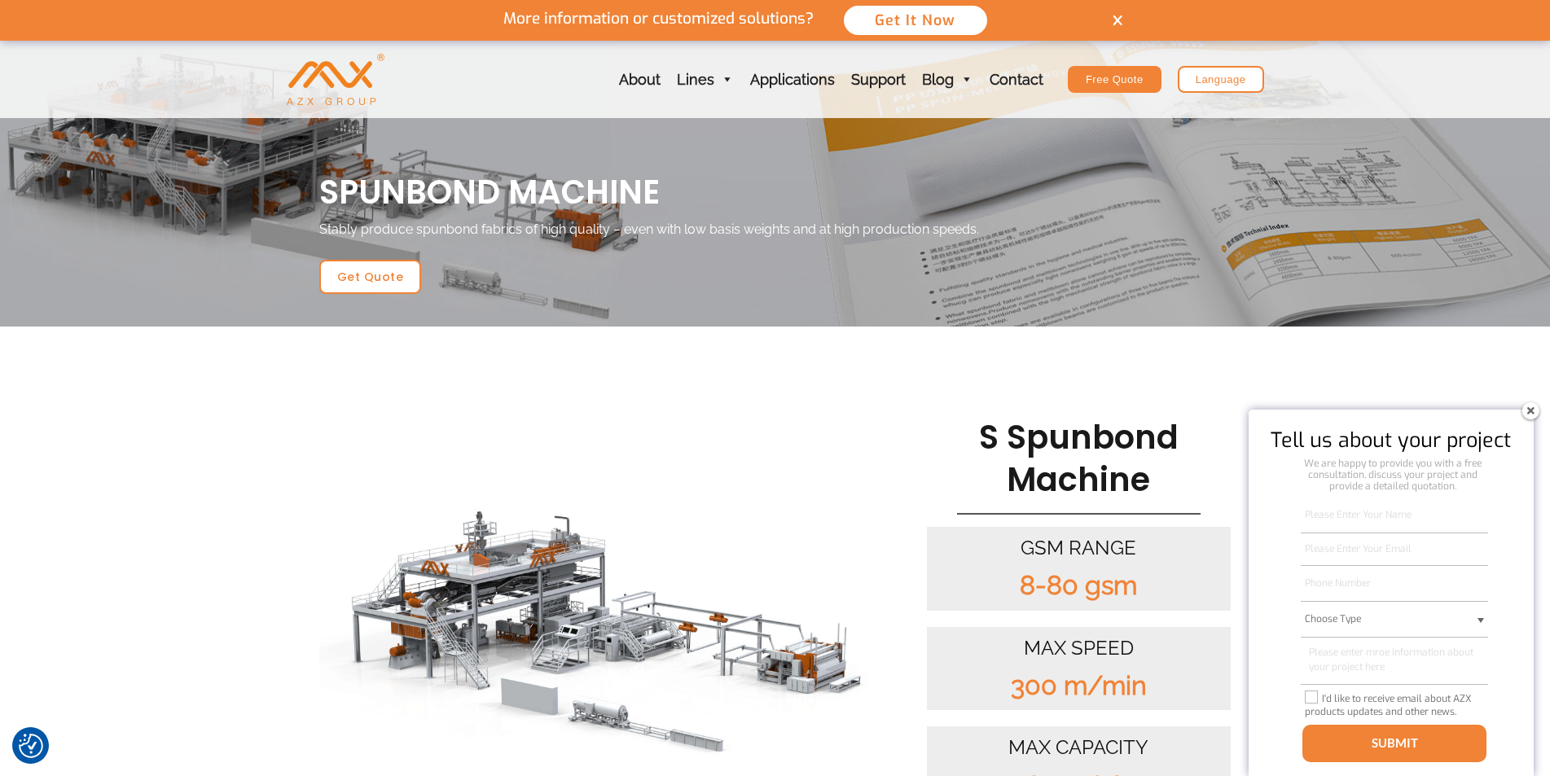 The image size is (1550, 776). I want to click on a: Get Quote, so click(371, 277).